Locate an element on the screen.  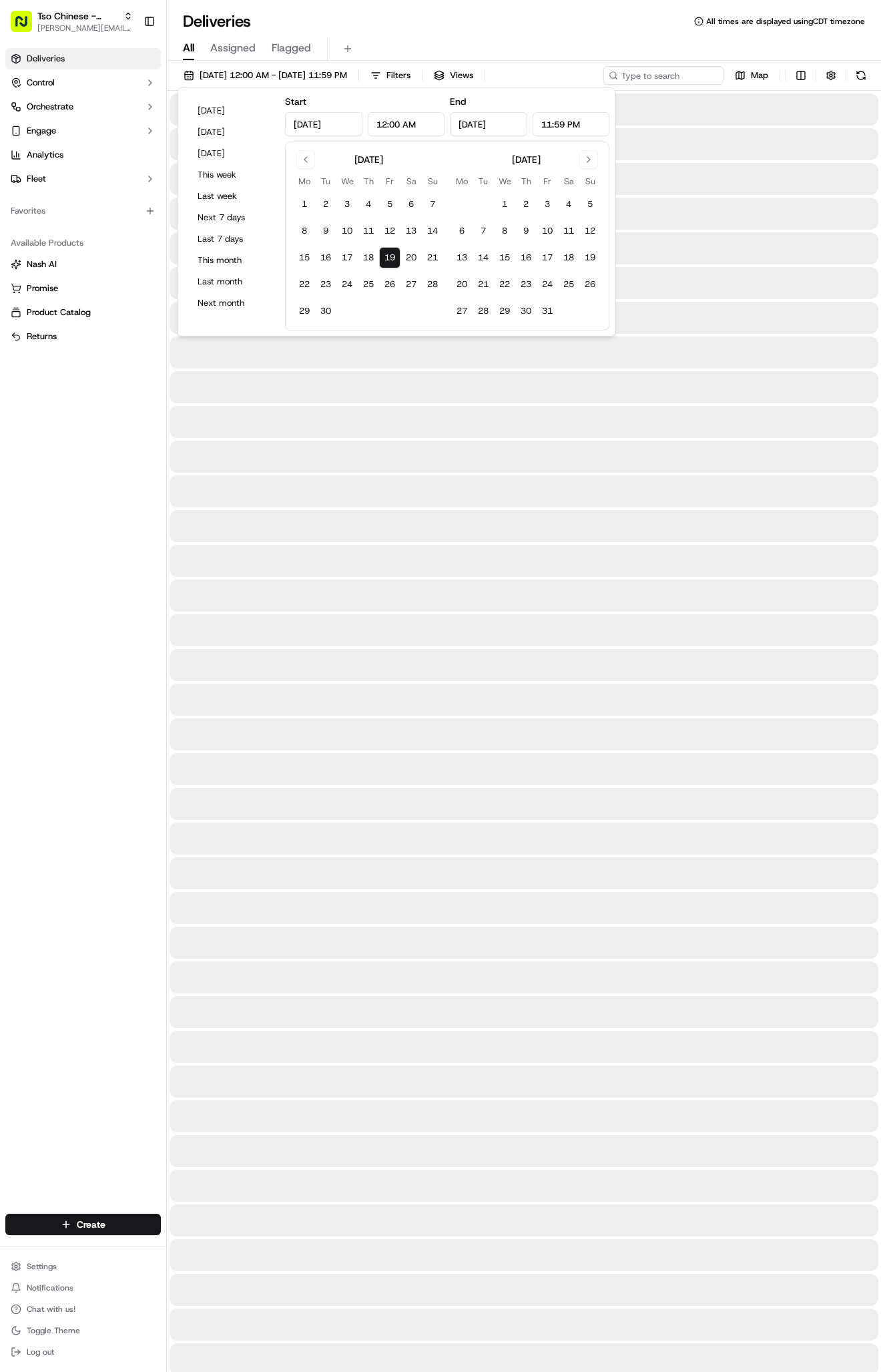
button: 16 is located at coordinates (526, 258).